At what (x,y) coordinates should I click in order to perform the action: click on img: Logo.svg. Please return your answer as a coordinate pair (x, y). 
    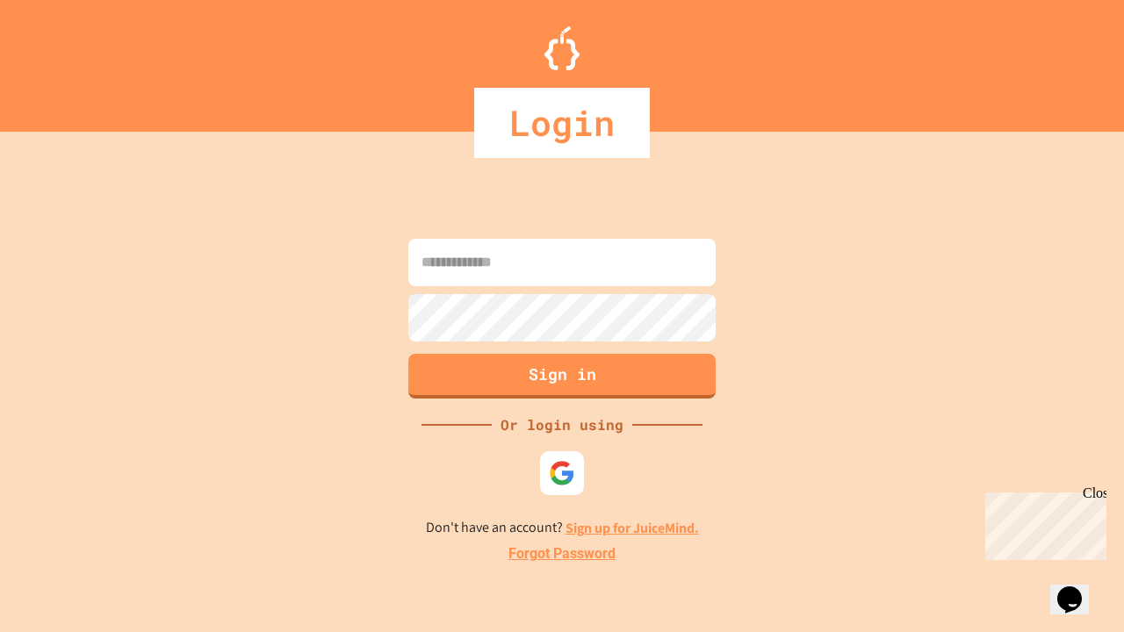
    Looking at the image, I should click on (562, 48).